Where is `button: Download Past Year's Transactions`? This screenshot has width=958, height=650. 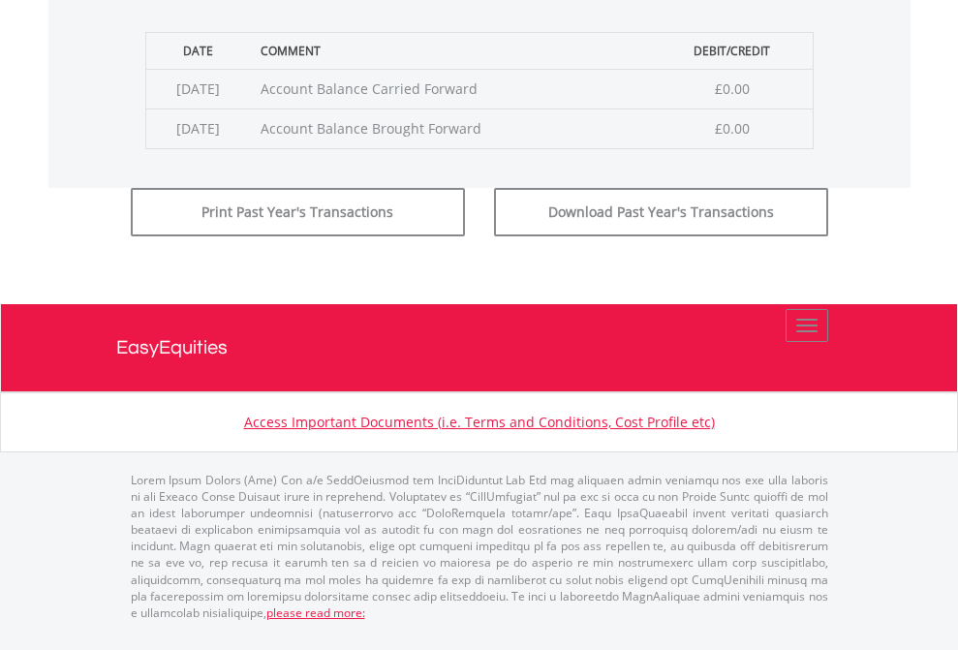 button: Download Past Year's Transactions is located at coordinates (660, 212).